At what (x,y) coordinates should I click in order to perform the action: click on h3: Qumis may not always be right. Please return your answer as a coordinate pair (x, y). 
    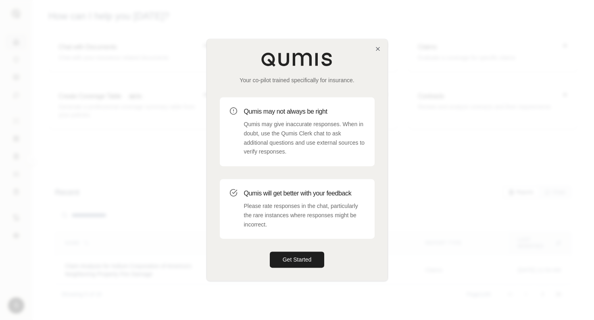
    Looking at the image, I should click on (304, 112).